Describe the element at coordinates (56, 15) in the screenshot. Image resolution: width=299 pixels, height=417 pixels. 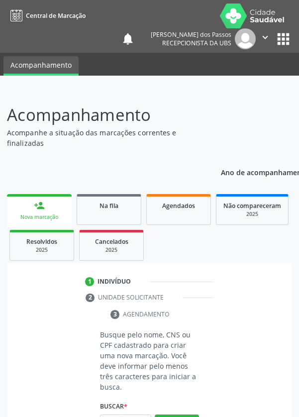
I see `span: Central de Marcação` at that location.